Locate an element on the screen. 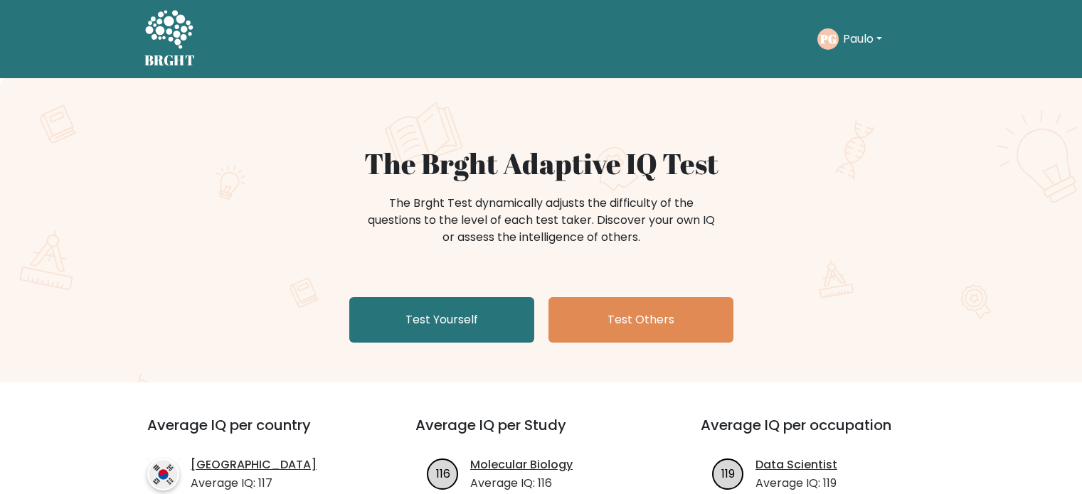 Image resolution: width=1082 pixels, height=494 pixels. h1: The Brght Adaptive IQ Test is located at coordinates (541, 164).